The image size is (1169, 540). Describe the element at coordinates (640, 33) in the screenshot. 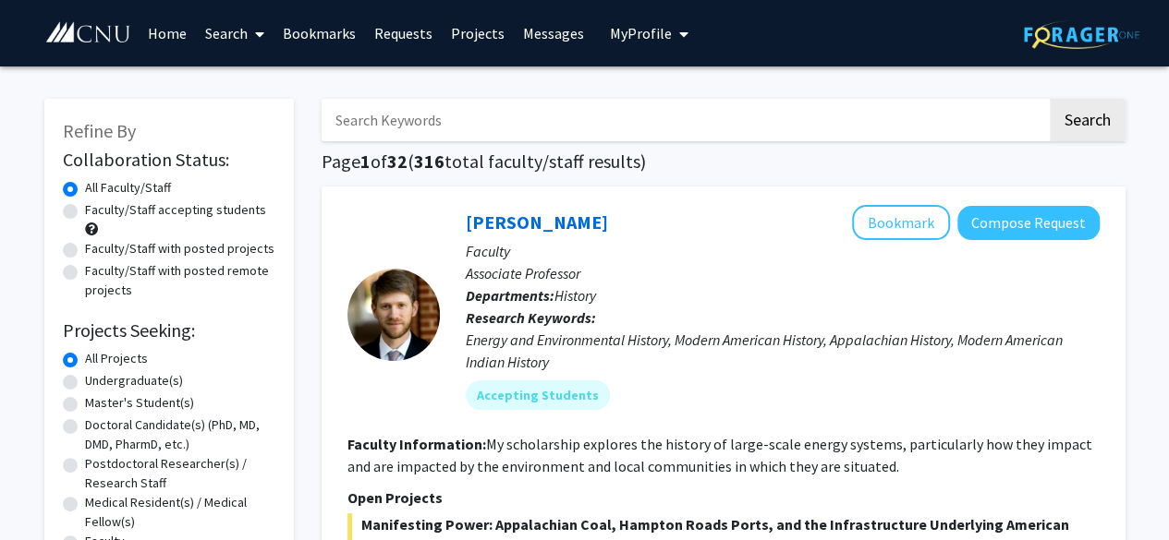

I see `span: My Profile` at that location.